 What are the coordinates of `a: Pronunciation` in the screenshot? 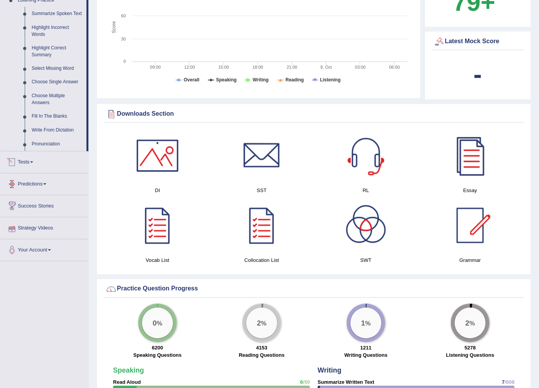 It's located at (57, 145).